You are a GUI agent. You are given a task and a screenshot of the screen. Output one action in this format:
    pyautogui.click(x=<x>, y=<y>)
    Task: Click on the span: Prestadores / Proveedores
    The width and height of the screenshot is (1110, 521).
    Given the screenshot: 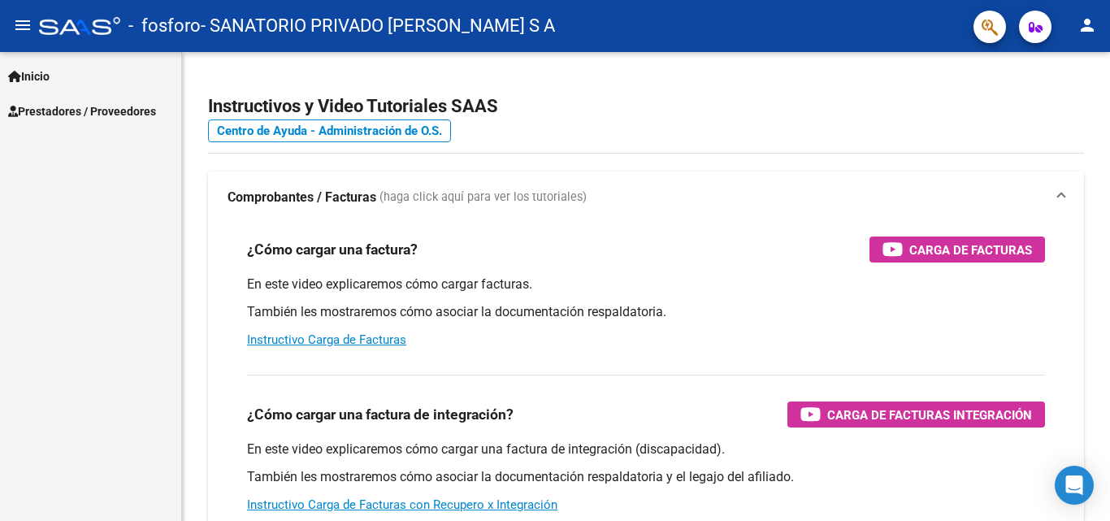 What is the action you would take?
    pyautogui.click(x=82, y=111)
    